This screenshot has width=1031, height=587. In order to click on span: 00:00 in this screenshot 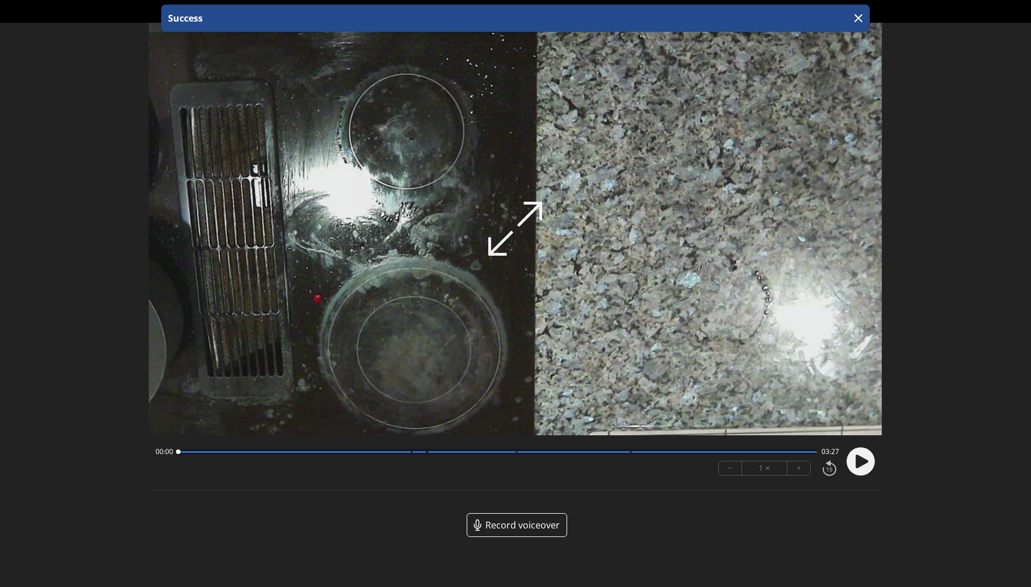, I will do `click(164, 452)`.